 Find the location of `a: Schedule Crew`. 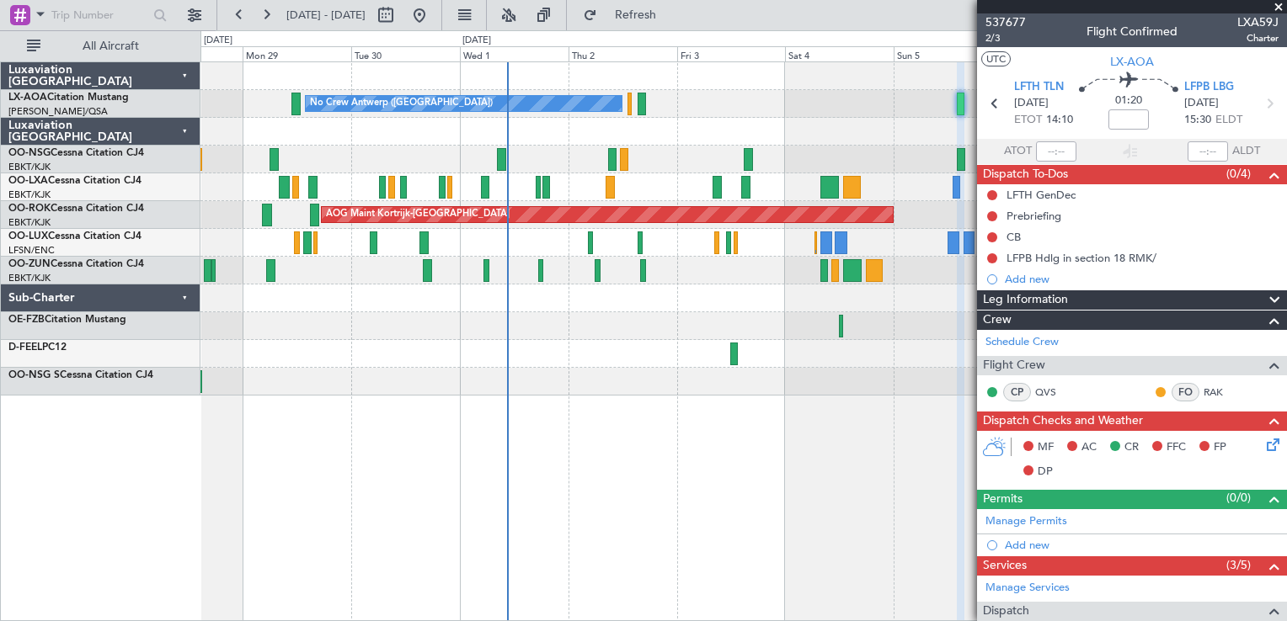

a: Schedule Crew is located at coordinates (1021, 343).